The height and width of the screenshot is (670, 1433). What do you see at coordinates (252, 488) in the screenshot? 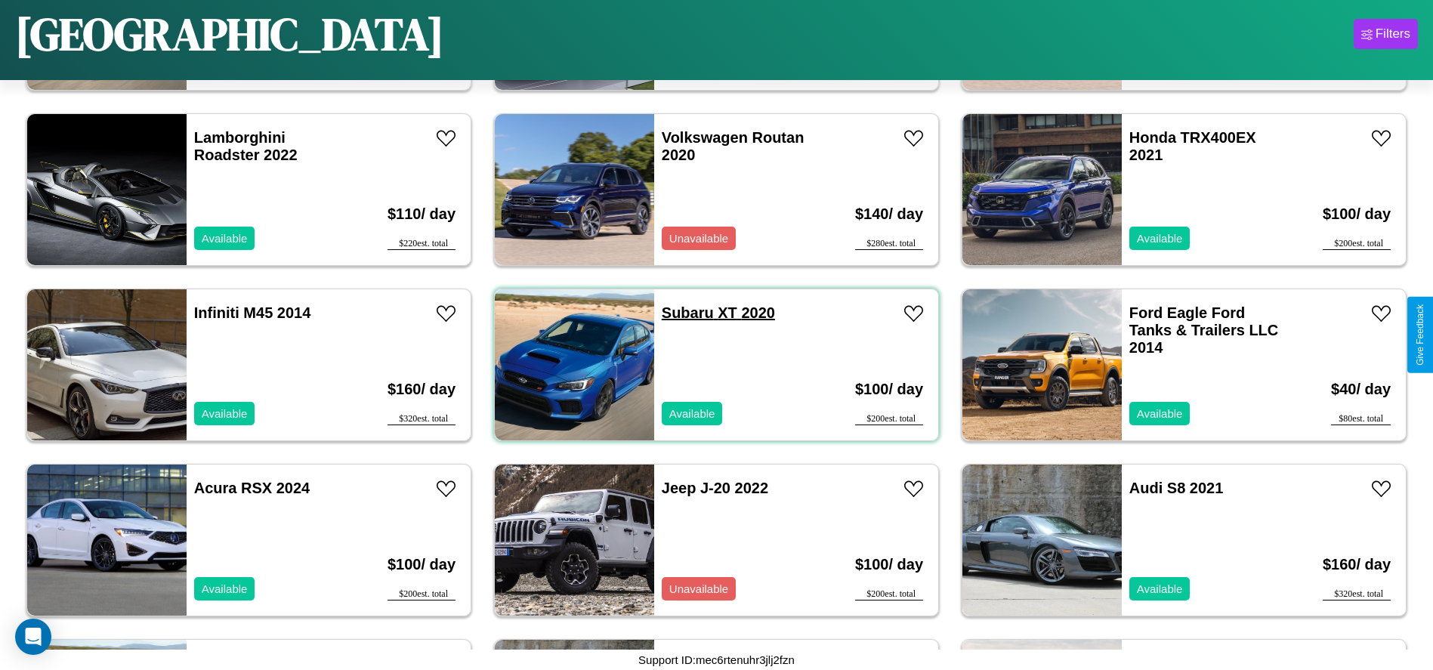
I see `a: Acura RSX 2024` at bounding box center [252, 488].